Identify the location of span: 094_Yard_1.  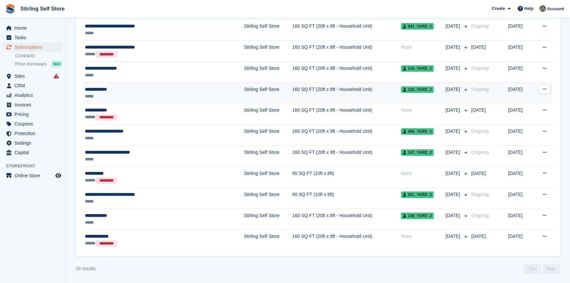
(417, 131).